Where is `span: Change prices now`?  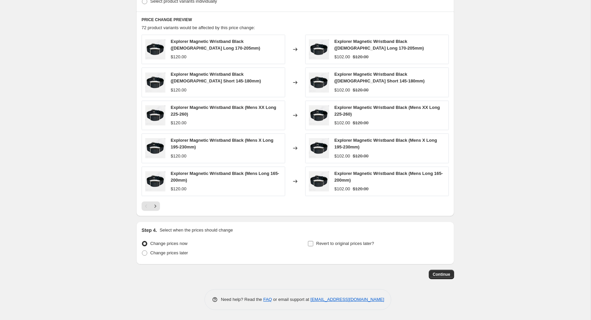
span: Change prices now is located at coordinates (169, 243).